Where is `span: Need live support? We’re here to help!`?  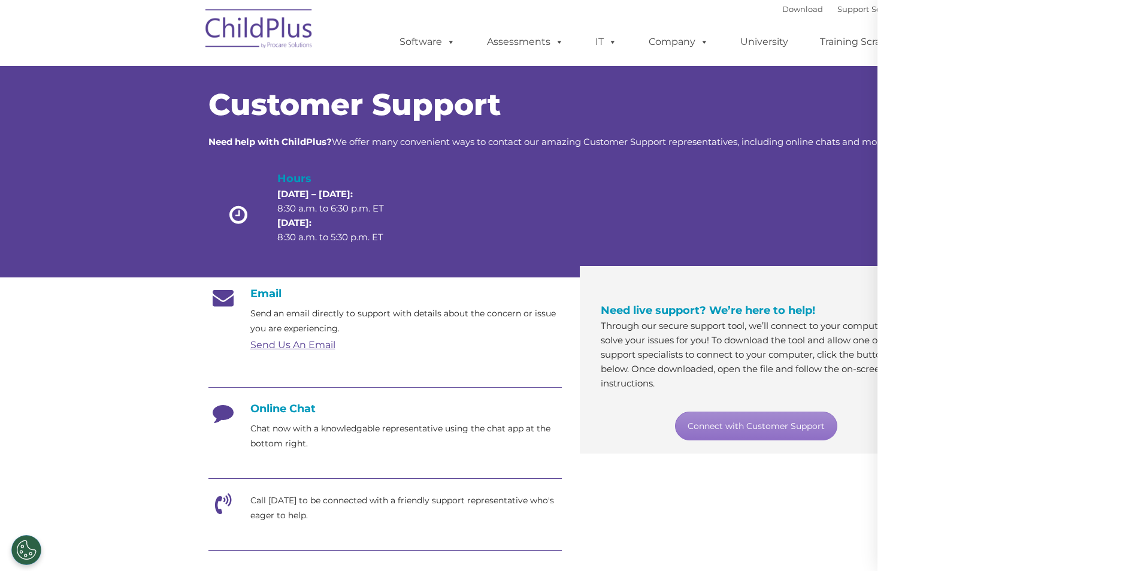 span: Need live support? We’re here to help! is located at coordinates (708, 310).